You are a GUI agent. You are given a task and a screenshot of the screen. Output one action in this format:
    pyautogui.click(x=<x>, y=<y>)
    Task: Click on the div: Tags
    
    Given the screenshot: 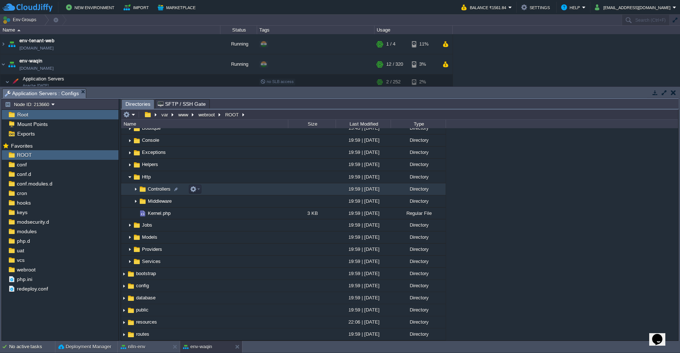 What is the action you would take?
    pyautogui.click(x=316, y=30)
    